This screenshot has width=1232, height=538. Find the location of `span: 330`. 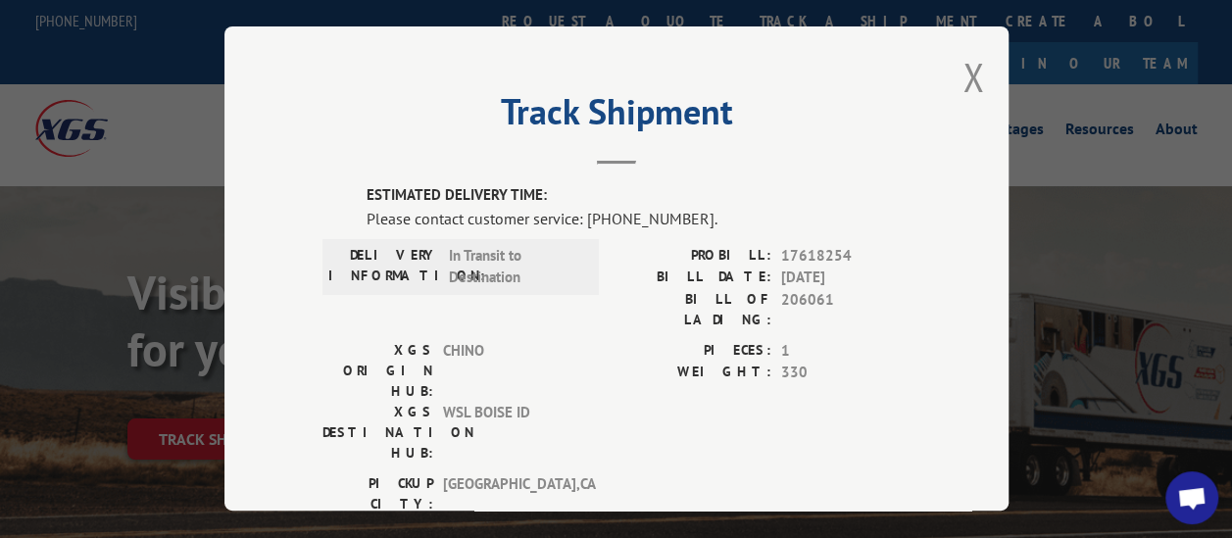

span: 330 is located at coordinates (846, 373).